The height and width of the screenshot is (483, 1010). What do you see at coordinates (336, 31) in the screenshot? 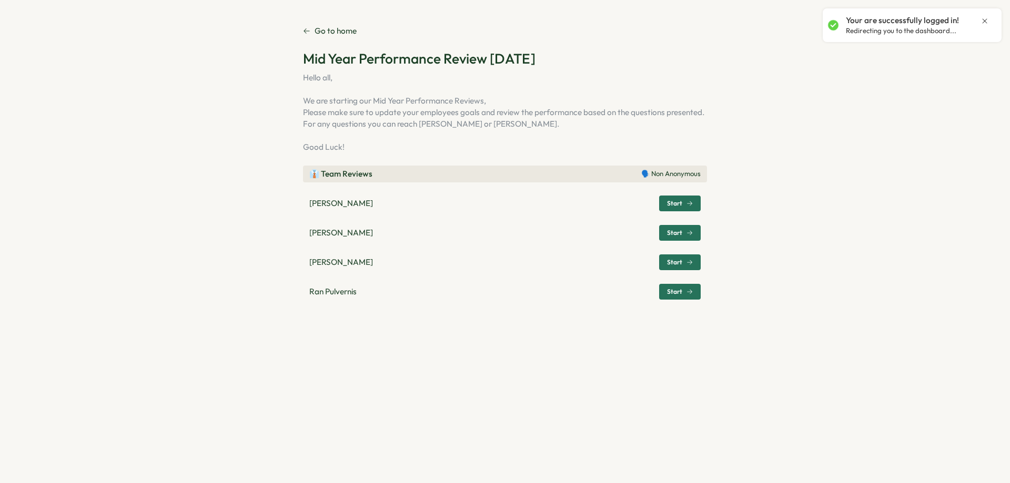
I see `p: Go to home` at bounding box center [336, 31].